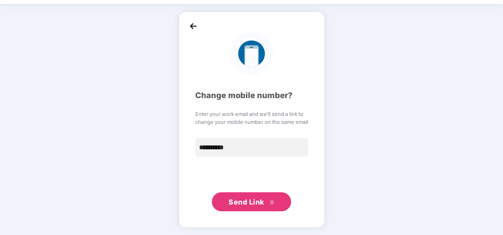 Image resolution: width=503 pixels, height=235 pixels. I want to click on img: logo, so click(251, 53).